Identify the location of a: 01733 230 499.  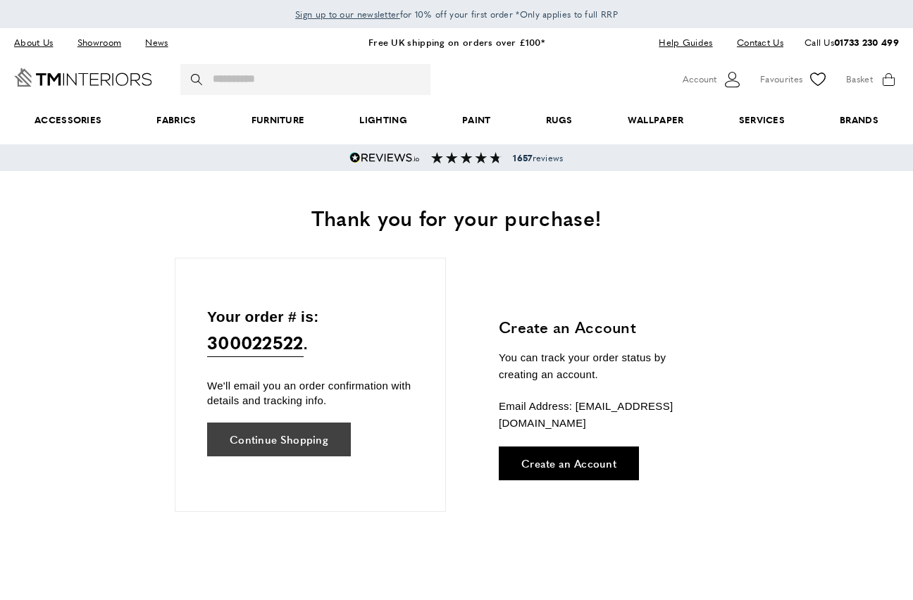
(866, 42).